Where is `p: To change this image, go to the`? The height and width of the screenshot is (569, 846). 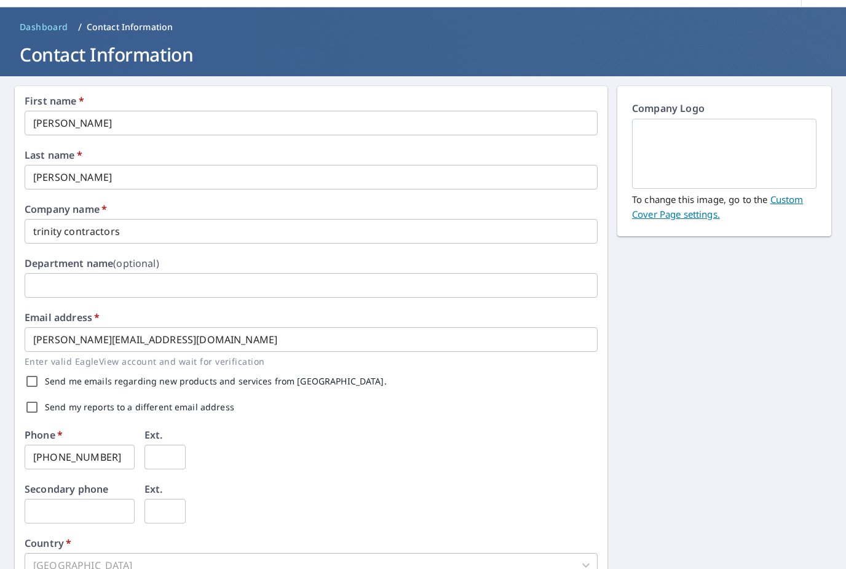 p: To change this image, go to the is located at coordinates (724, 205).